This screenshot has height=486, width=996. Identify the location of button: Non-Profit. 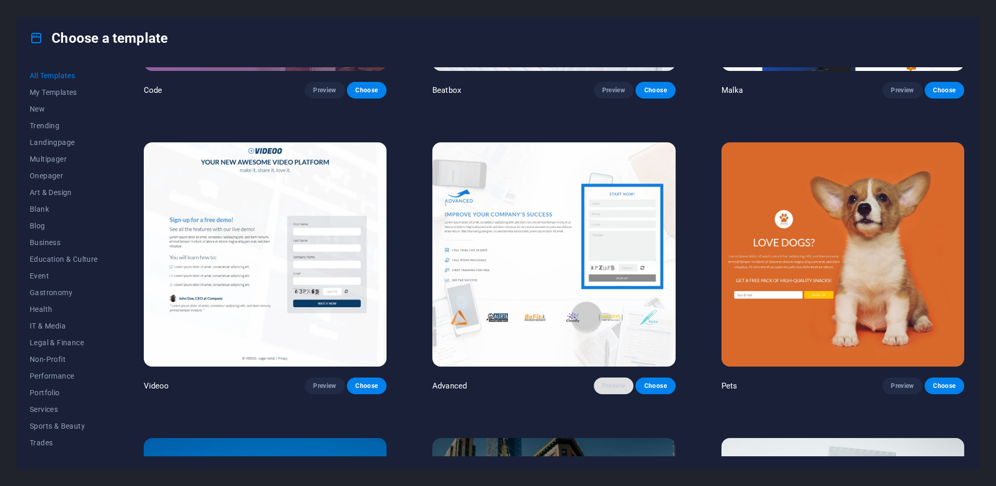
(64, 359).